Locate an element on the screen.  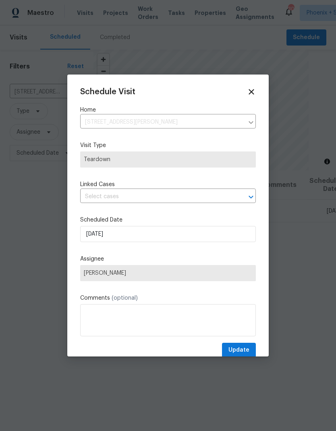
span: Close is located at coordinates (252, 92).